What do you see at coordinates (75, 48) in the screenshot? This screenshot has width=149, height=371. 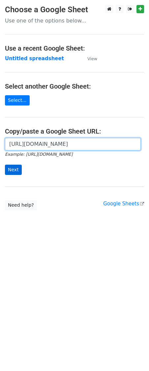 I see `h4: Use a recent Google Sheet:` at bounding box center [75, 48].